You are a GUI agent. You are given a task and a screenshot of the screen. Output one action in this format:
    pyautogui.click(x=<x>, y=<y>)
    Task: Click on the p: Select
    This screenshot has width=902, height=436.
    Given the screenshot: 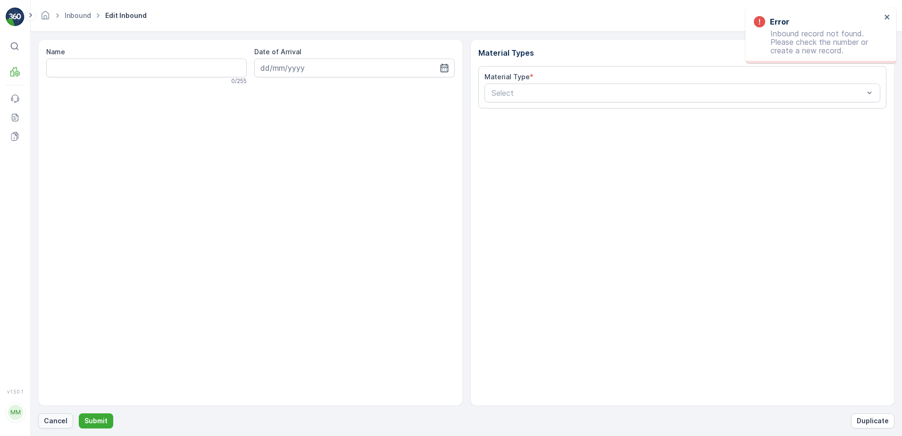 What is the action you would take?
    pyautogui.click(x=678, y=93)
    